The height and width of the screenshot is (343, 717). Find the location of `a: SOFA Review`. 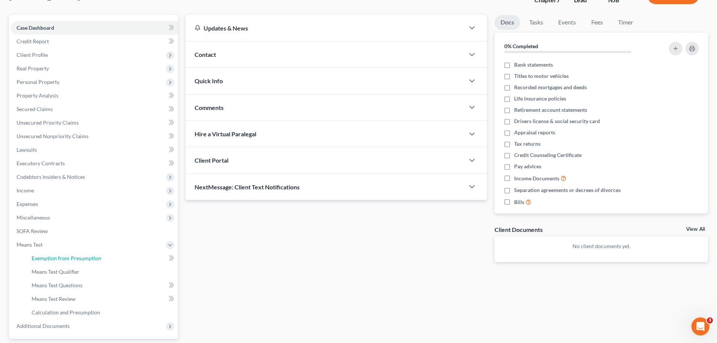

a: SOFA Review is located at coordinates (94, 231).